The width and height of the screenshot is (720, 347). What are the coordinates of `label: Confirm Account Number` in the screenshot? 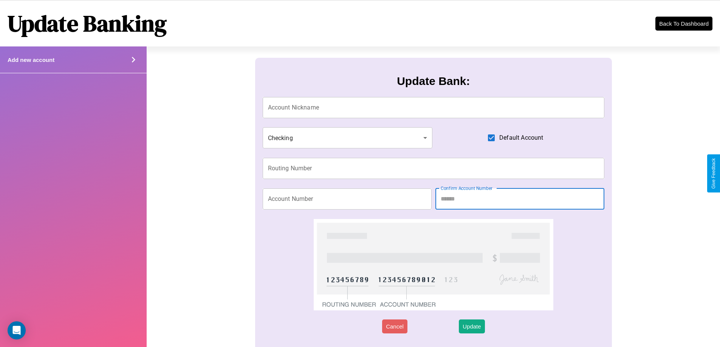 It's located at (466, 188).